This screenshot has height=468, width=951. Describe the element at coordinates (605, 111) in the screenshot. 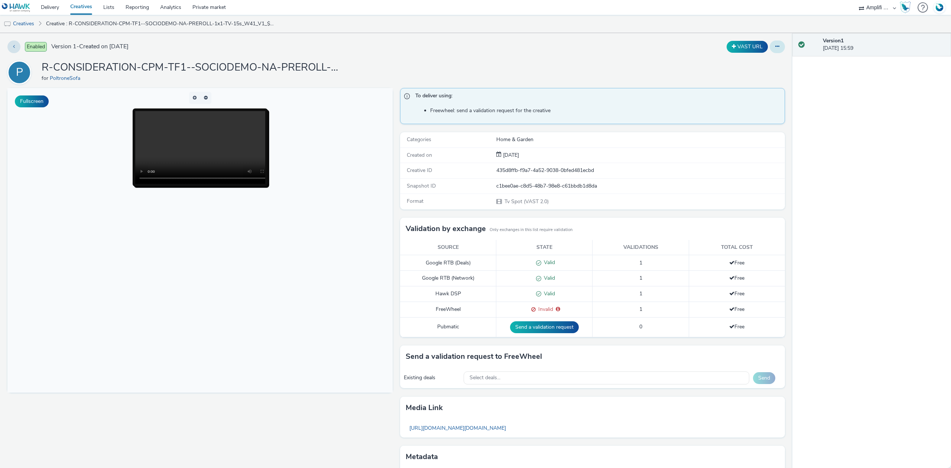

I see `li: Freewheel: send a validation request for the creative` at that location.